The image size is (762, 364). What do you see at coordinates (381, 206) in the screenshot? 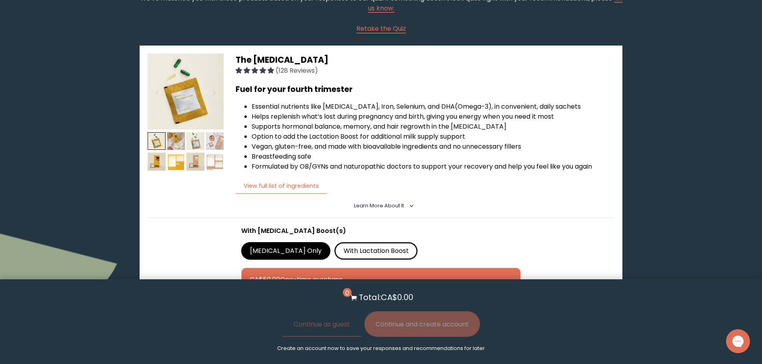
I see `summary: Learn More About it <` at bounding box center [381, 206].